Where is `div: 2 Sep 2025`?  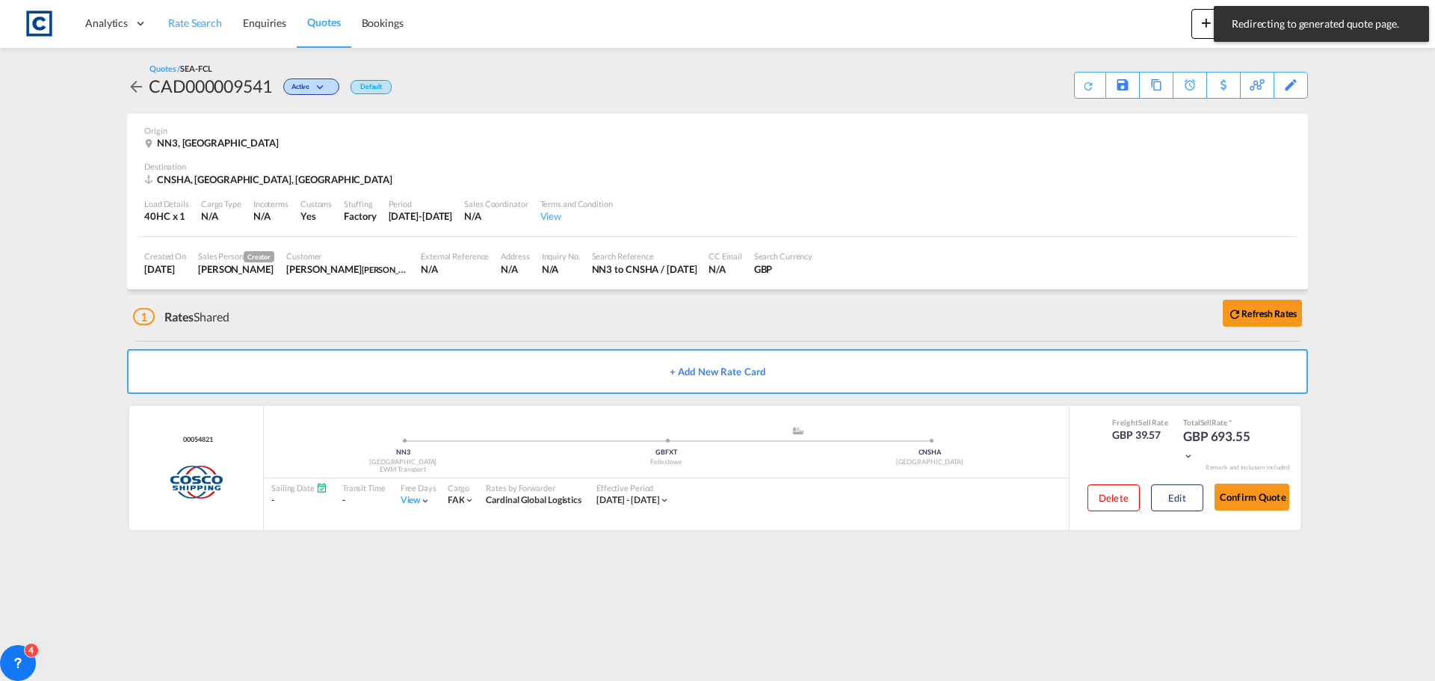 div: 2 Sep 2025 is located at coordinates (165, 269).